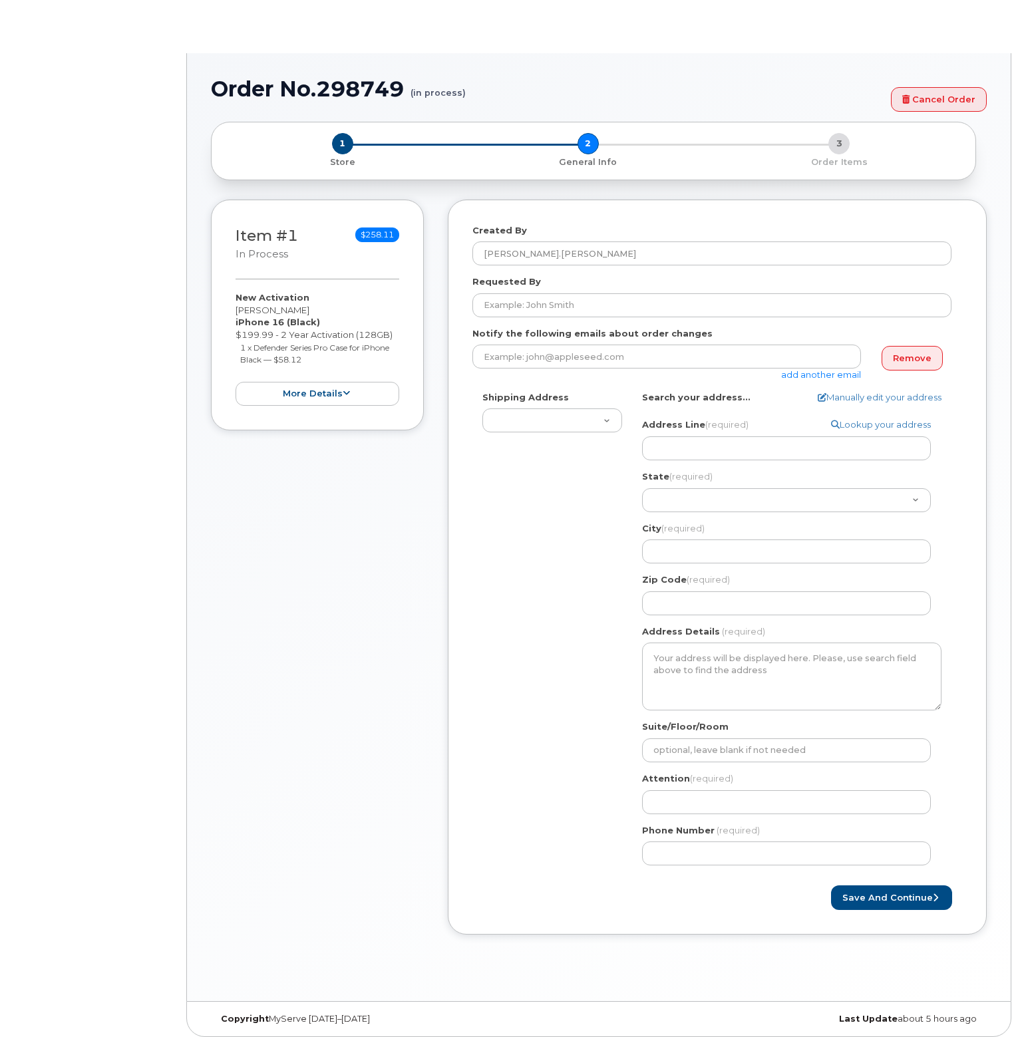  What do you see at coordinates (685, 727) in the screenshot?
I see `label: Suite/Floor/Room` at bounding box center [685, 727].